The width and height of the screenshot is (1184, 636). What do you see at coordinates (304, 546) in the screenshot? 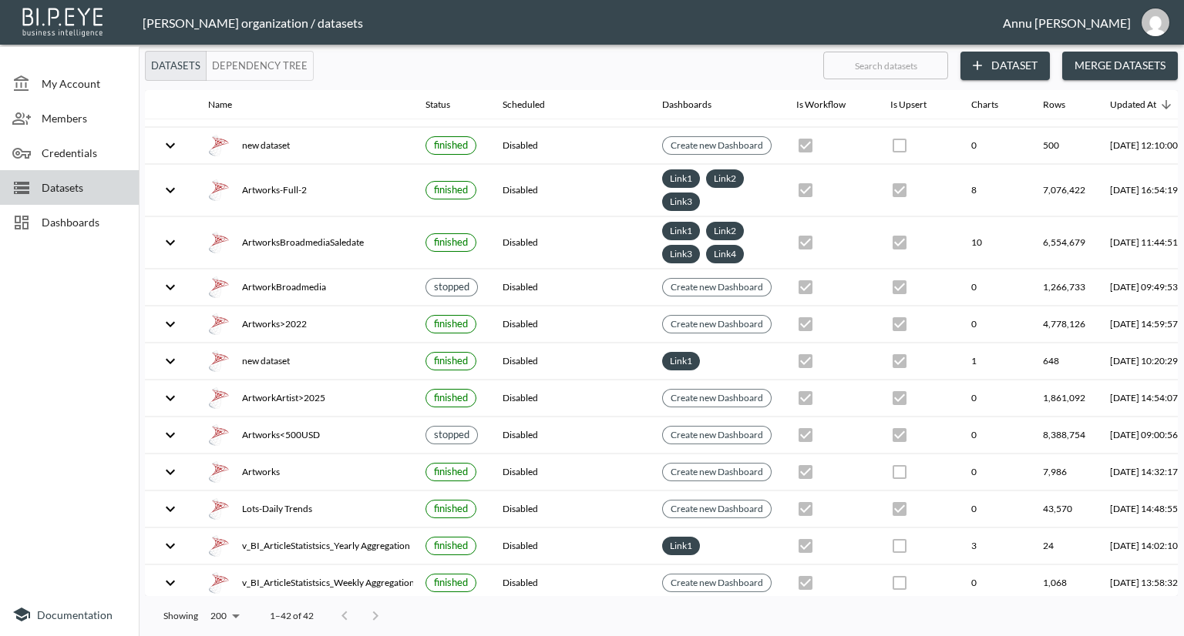
I see `div: v_BI_ArticleStatistsics_Yearly Aggregation` at bounding box center [304, 546].